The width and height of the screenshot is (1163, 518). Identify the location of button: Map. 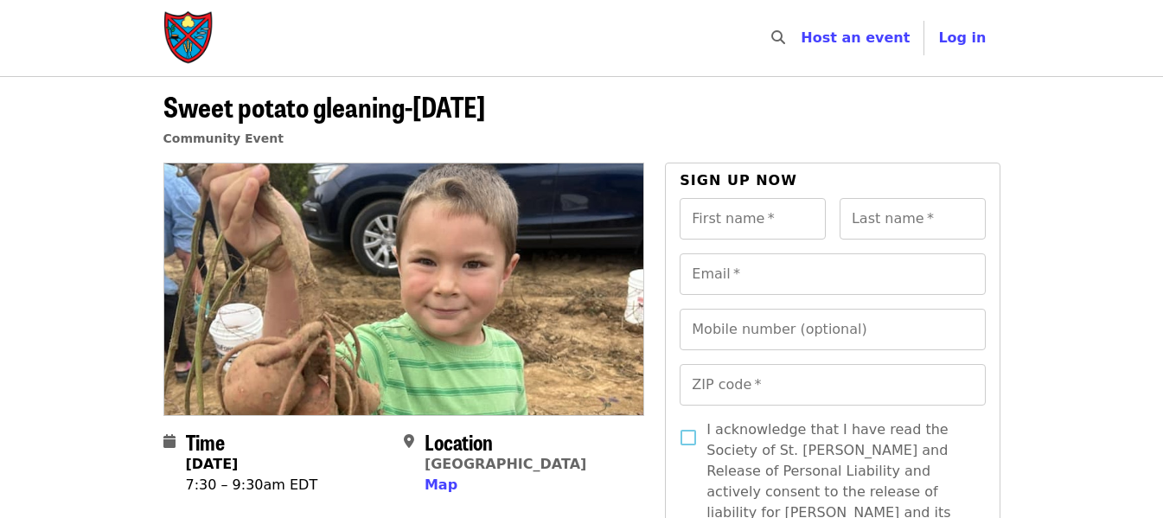
(441, 485).